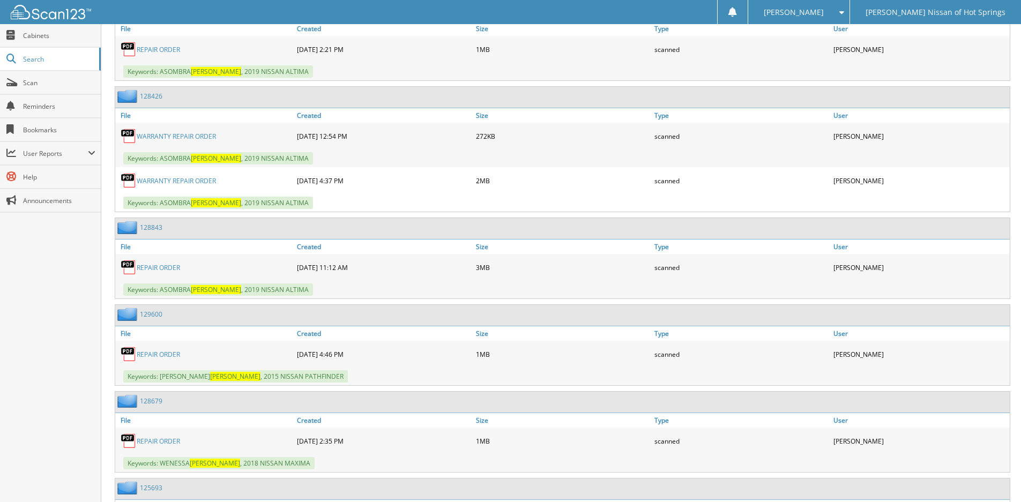  Describe the element at coordinates (151, 488) in the screenshot. I see `a: 125693` at that location.